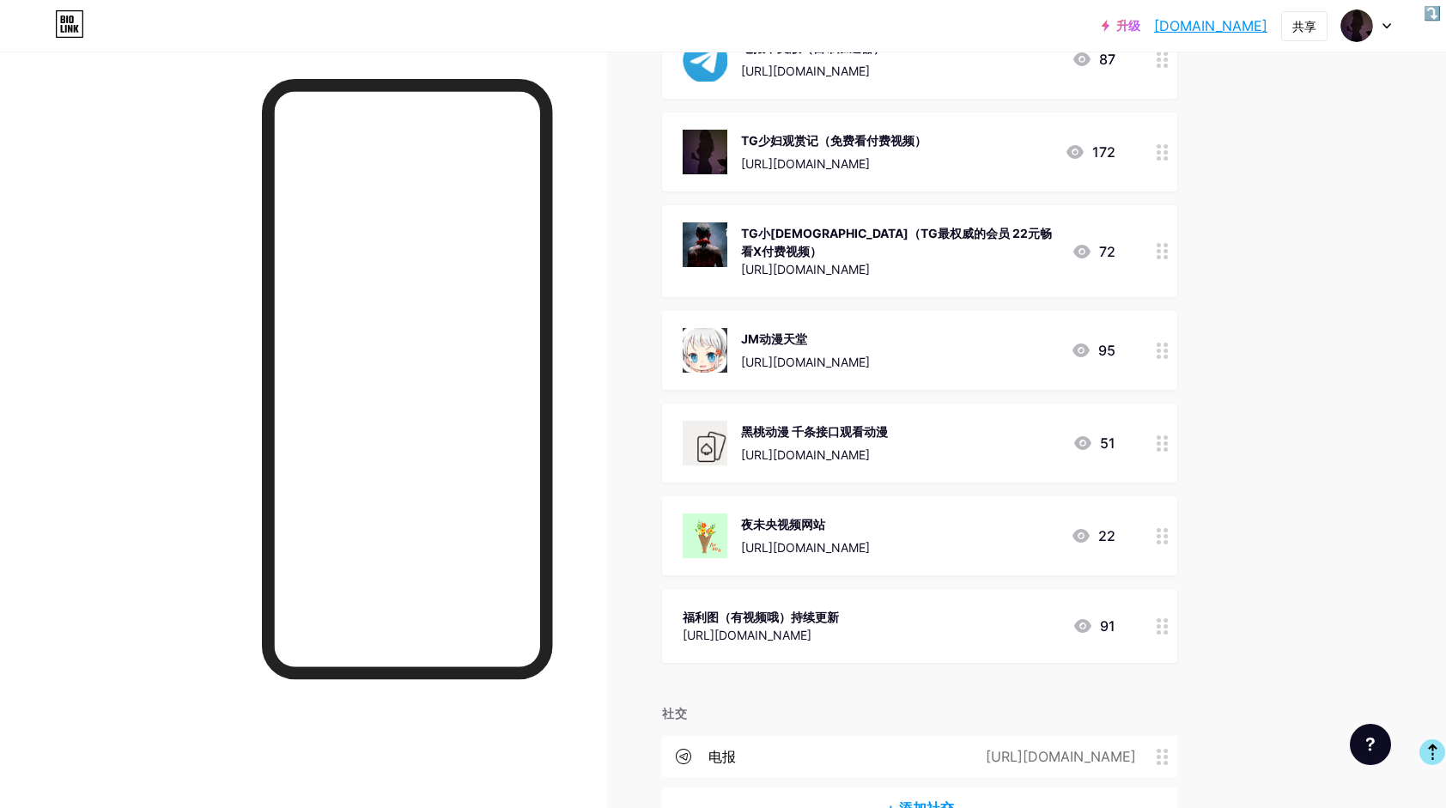  I want to click on font: 升级, so click(1129, 26).